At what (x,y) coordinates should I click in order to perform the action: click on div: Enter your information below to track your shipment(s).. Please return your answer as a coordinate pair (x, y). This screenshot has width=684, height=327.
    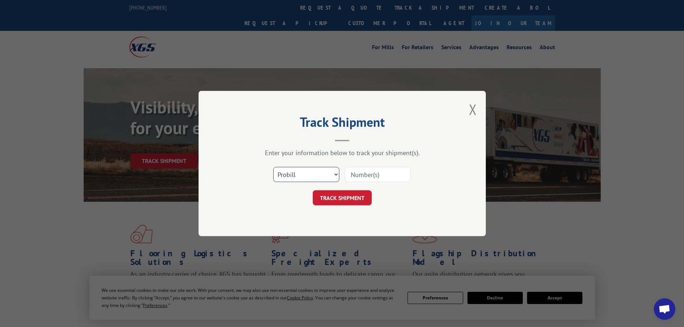
    Looking at the image, I should click on (342, 153).